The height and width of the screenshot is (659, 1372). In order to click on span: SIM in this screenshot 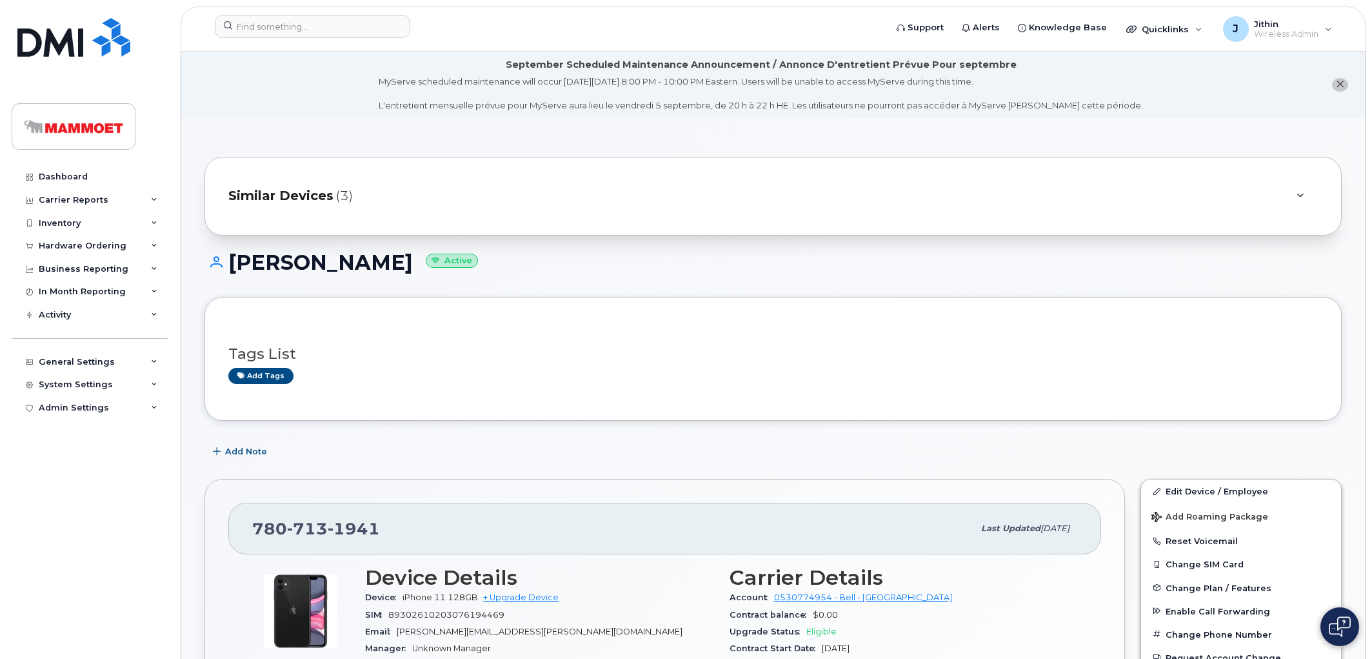, I will do `click(377, 614)`.